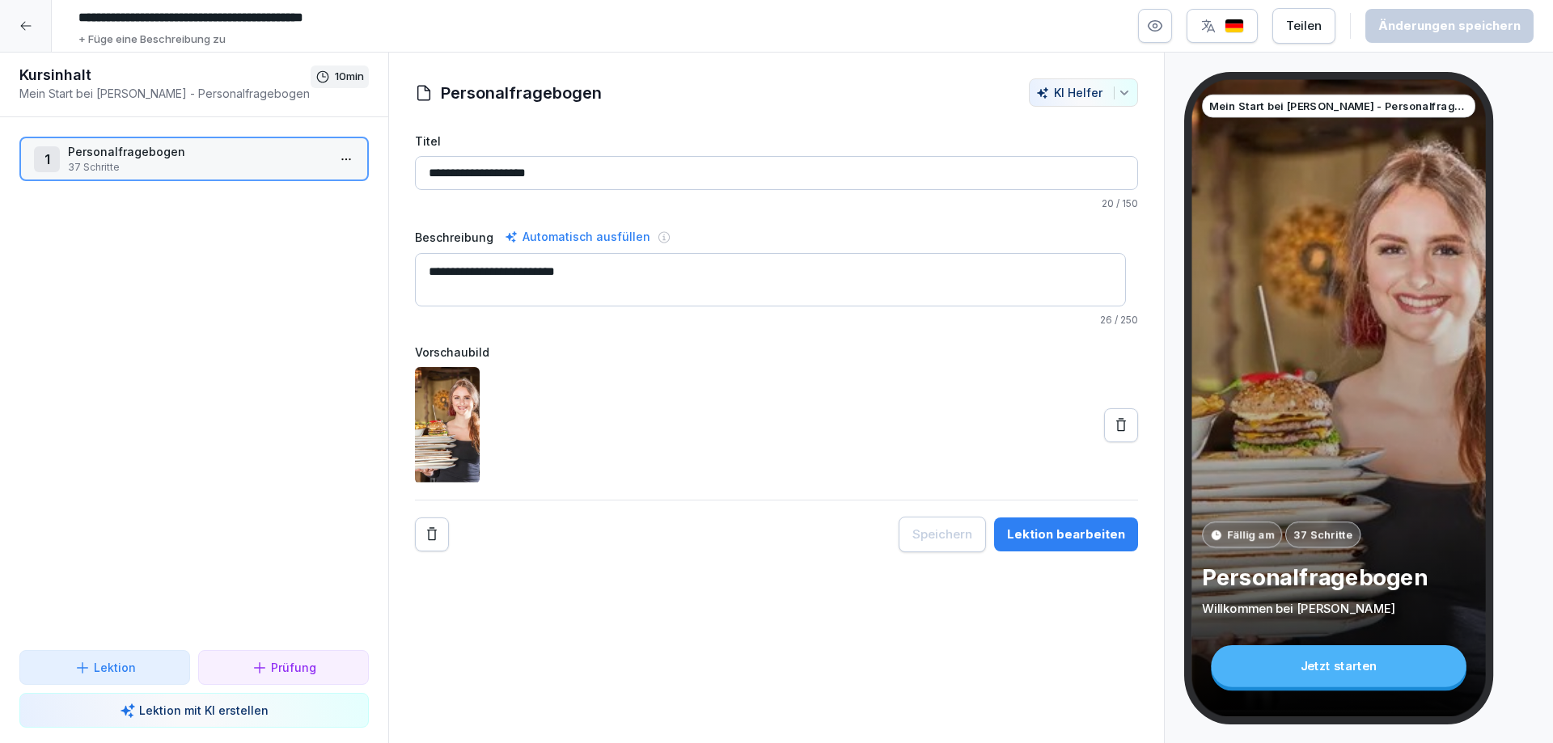 This screenshot has height=743, width=1553. What do you see at coordinates (1107, 203) in the screenshot?
I see `span: 20` at bounding box center [1107, 203].